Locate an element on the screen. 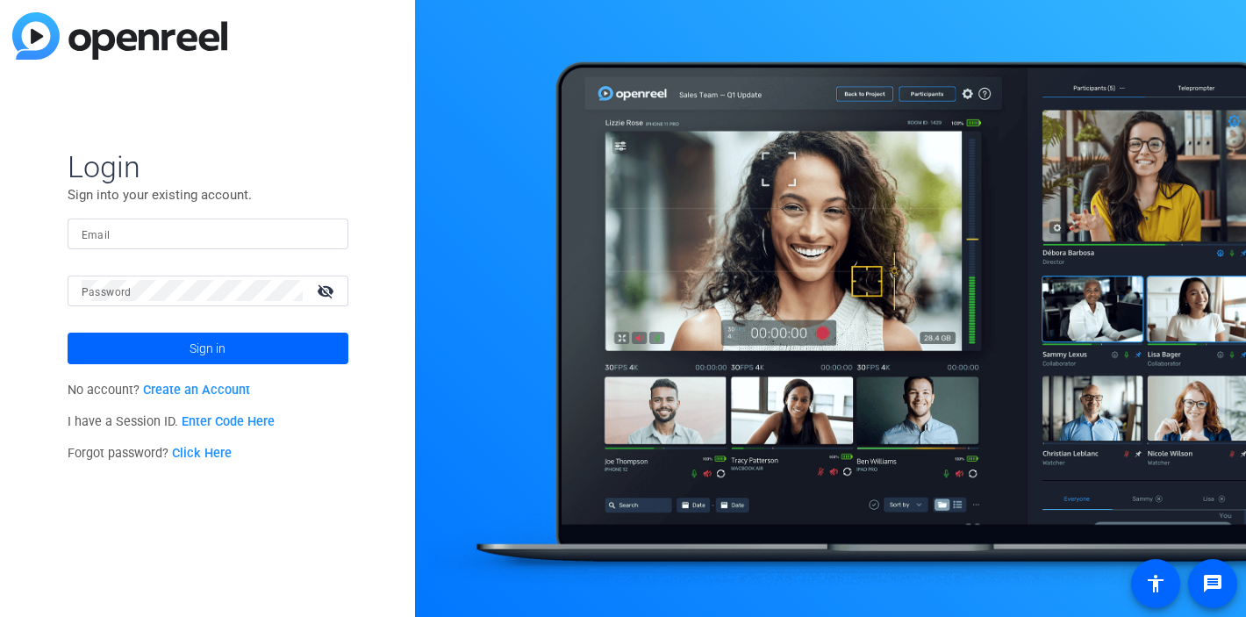  a: Create an Account is located at coordinates (197, 390).